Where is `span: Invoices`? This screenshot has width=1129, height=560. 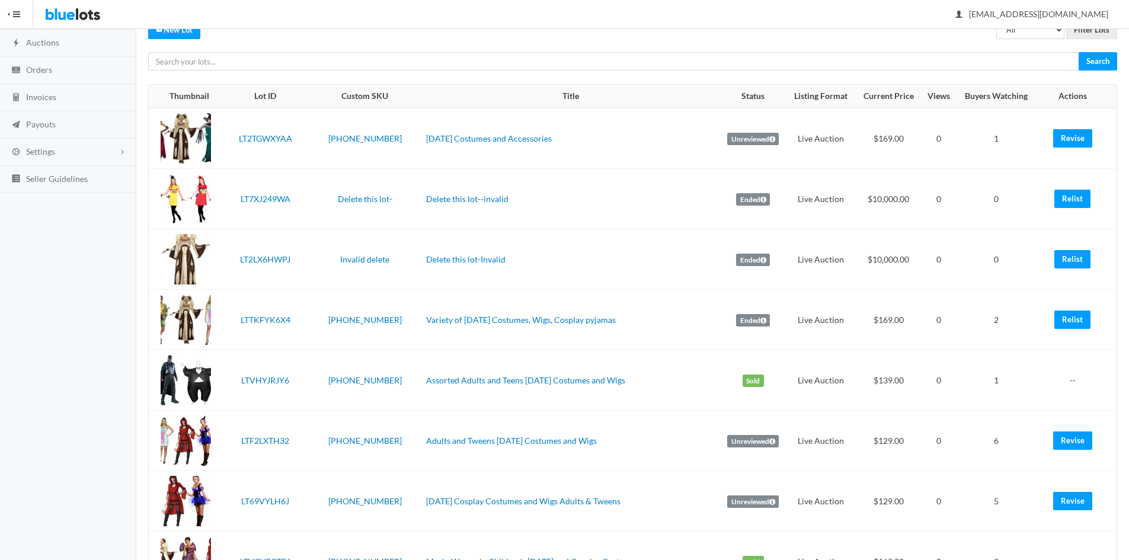
span: Invoices is located at coordinates (41, 97).